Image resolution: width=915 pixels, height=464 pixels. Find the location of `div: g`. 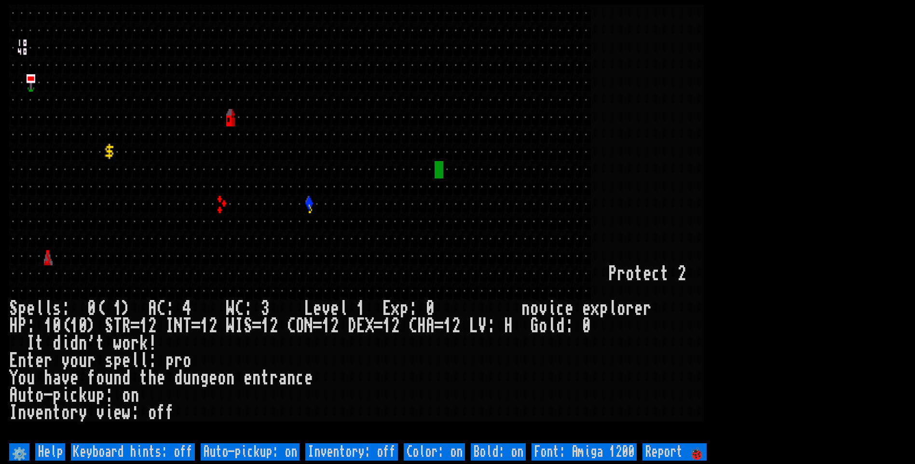

div: g is located at coordinates (204, 378).